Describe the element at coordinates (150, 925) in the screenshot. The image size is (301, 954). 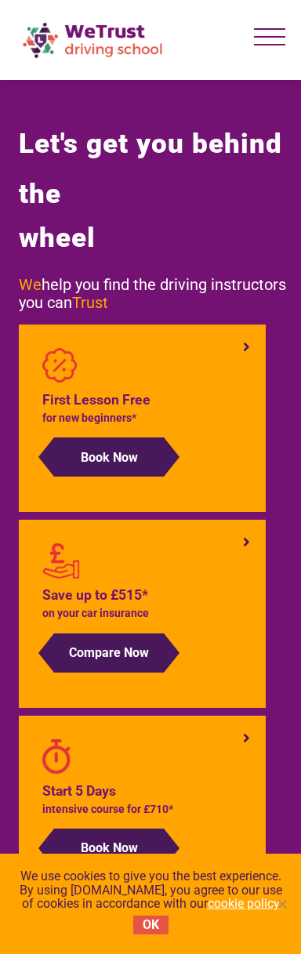
I see `button: OK` at that location.